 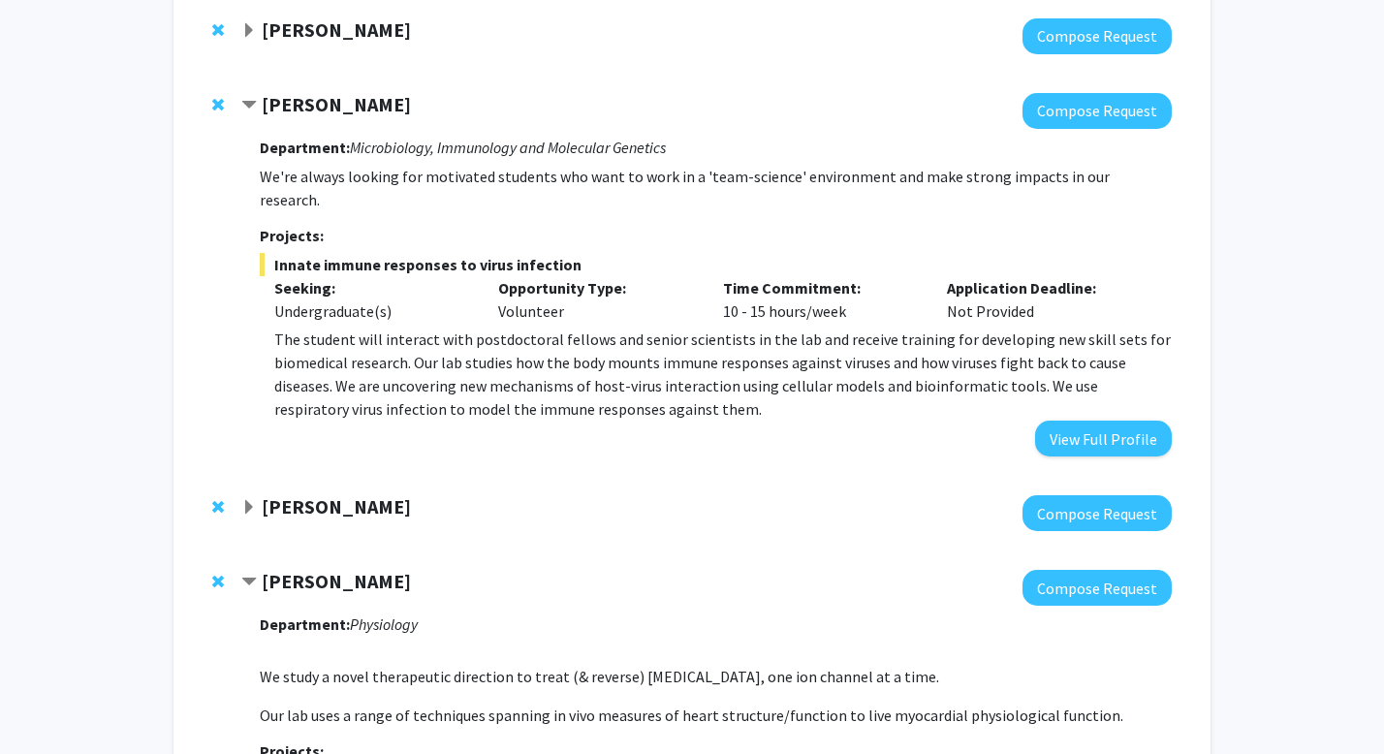 What do you see at coordinates (821, 288) in the screenshot?
I see `p: Time Commitment:` at bounding box center [821, 288].